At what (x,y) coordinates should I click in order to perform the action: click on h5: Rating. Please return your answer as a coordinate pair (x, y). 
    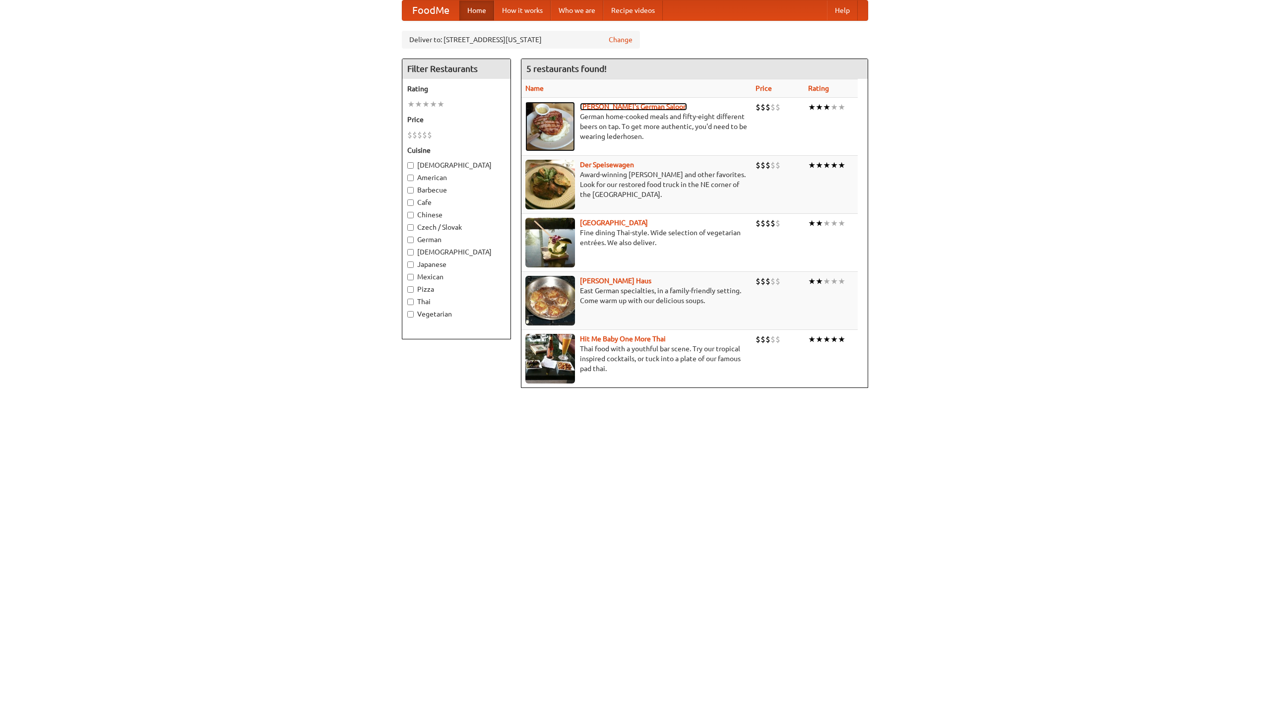
    Looking at the image, I should click on (456, 89).